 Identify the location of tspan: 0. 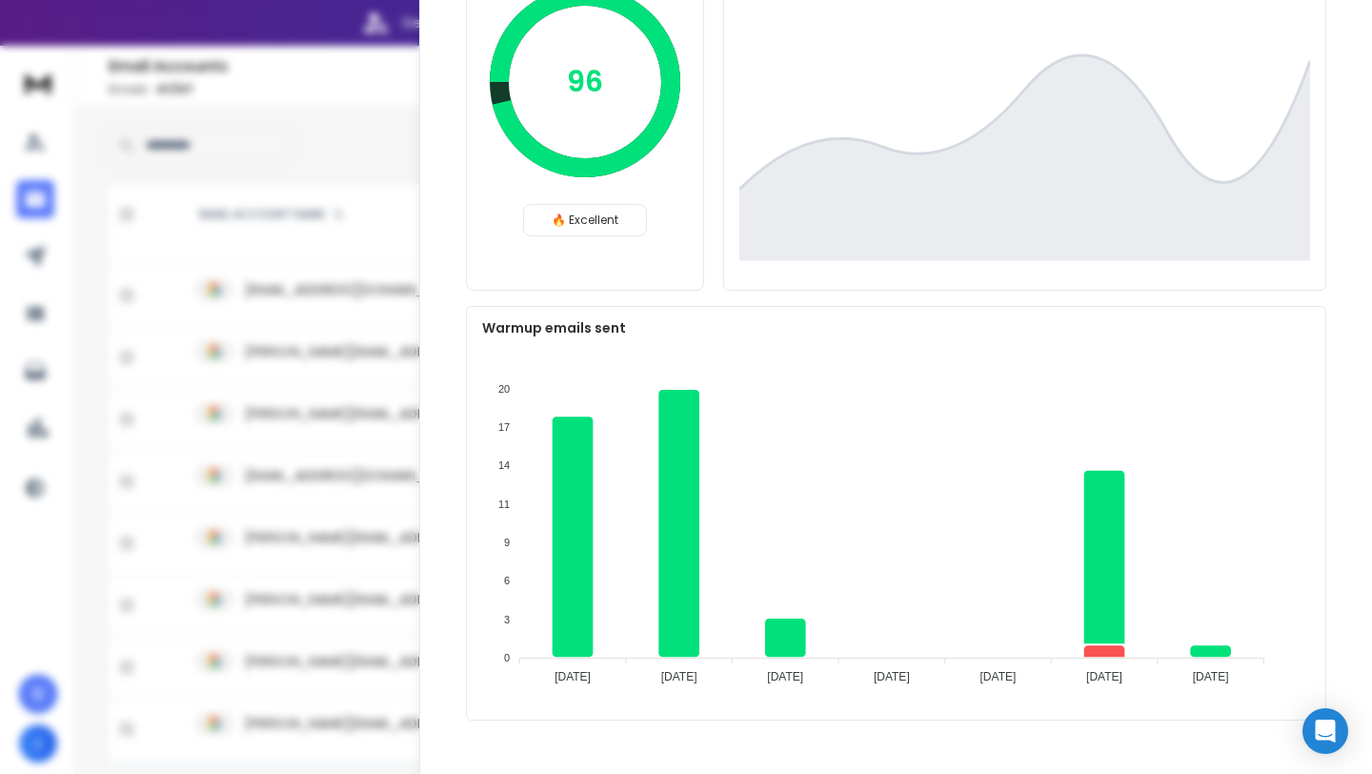
(507, 658).